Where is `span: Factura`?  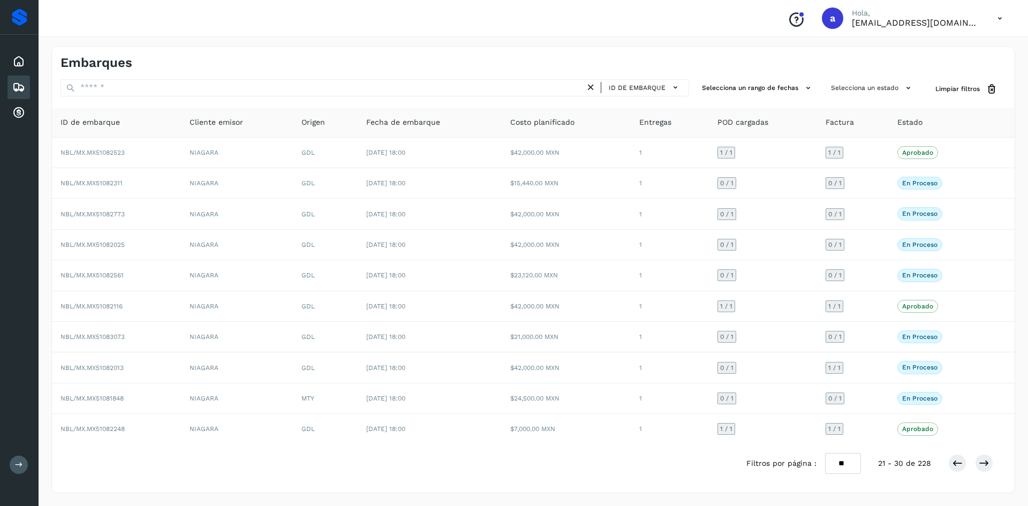
span: Factura is located at coordinates (839, 122).